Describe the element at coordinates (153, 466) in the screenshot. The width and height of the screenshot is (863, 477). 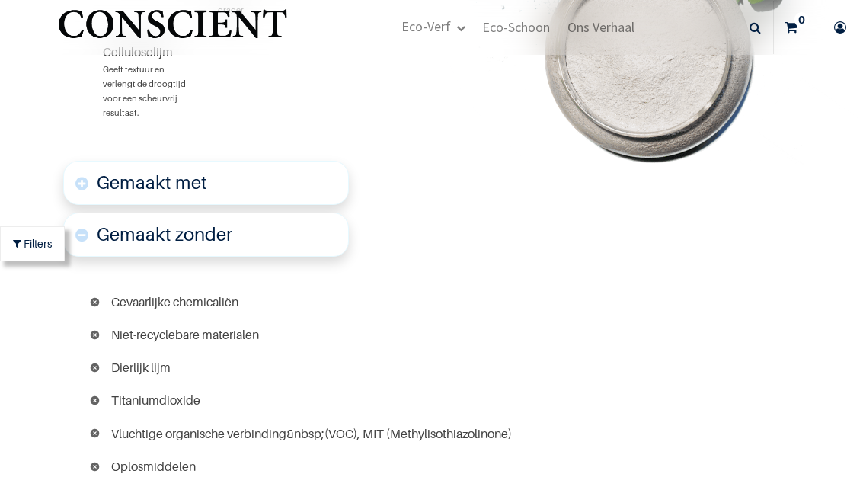
I see `font: Oplosmiddelen` at that location.